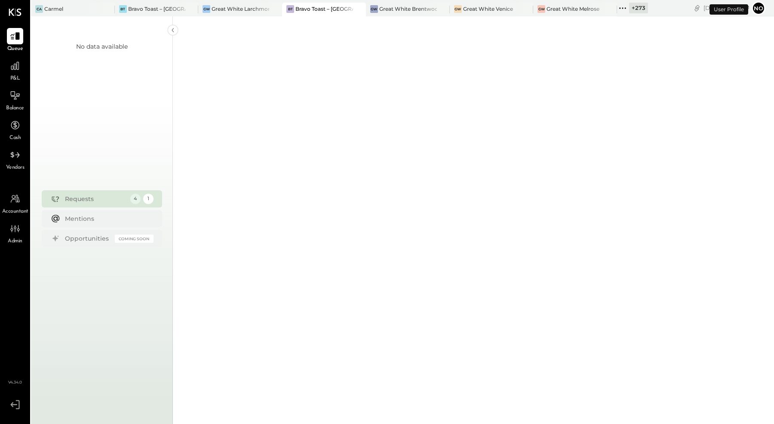  What do you see at coordinates (54, 9) in the screenshot?
I see `div: Carmel` at bounding box center [54, 9].